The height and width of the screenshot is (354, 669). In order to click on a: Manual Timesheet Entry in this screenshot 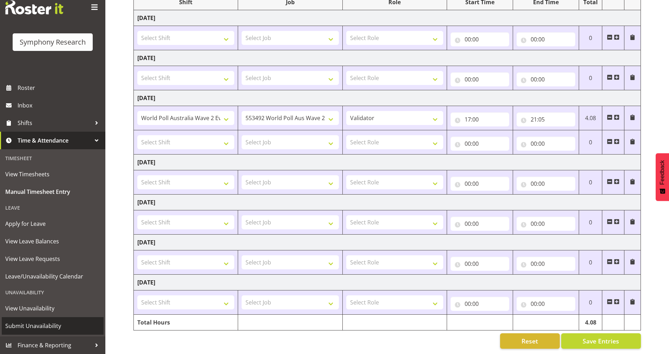, I will do `click(53, 192)`.